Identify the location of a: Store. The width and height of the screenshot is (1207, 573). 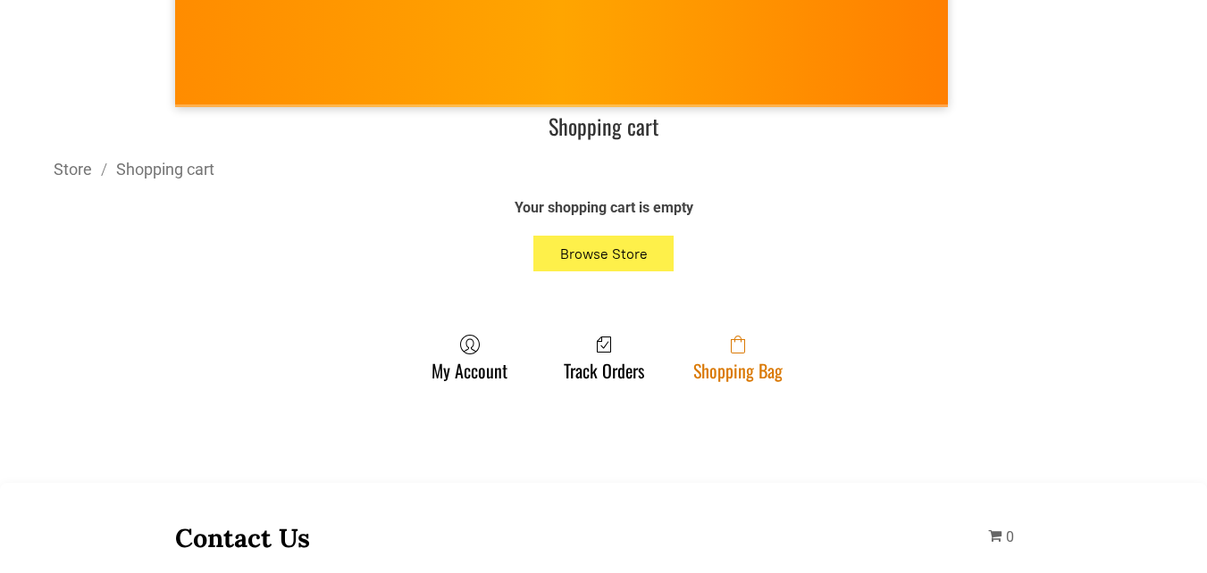
(72, 169).